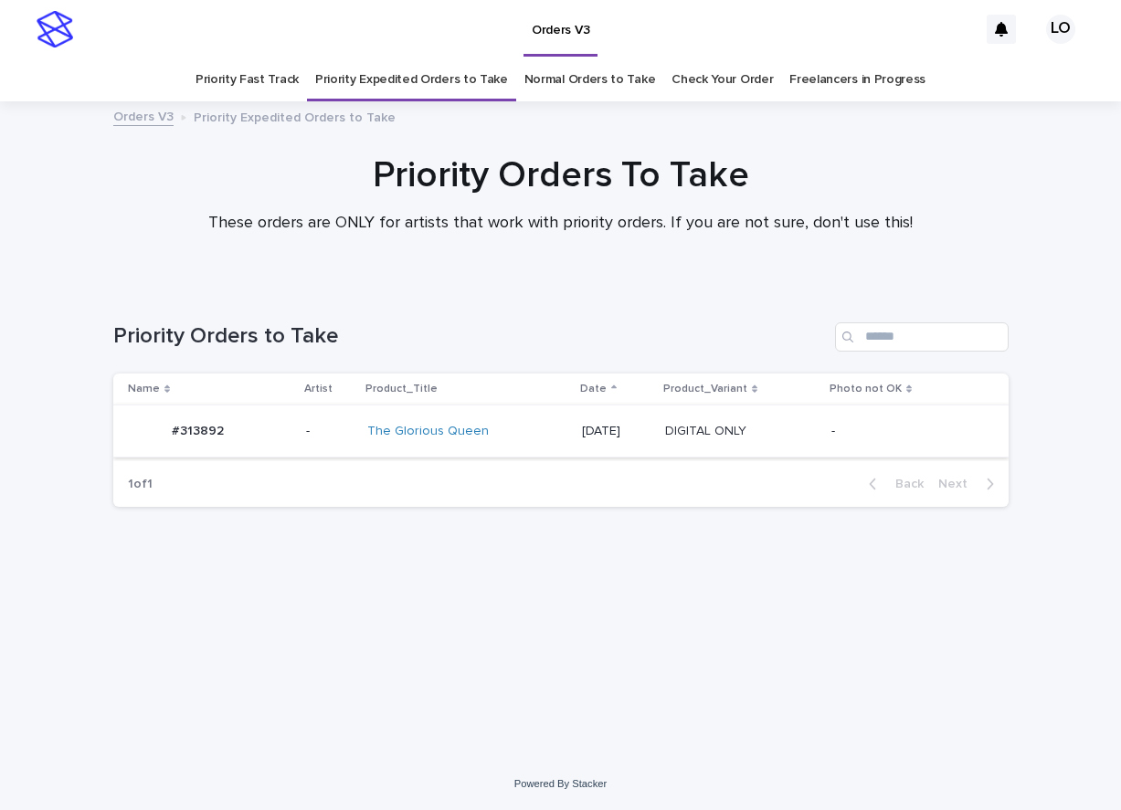 The height and width of the screenshot is (810, 1121). Describe the element at coordinates (903, 484) in the screenshot. I see `span: Back` at that location.